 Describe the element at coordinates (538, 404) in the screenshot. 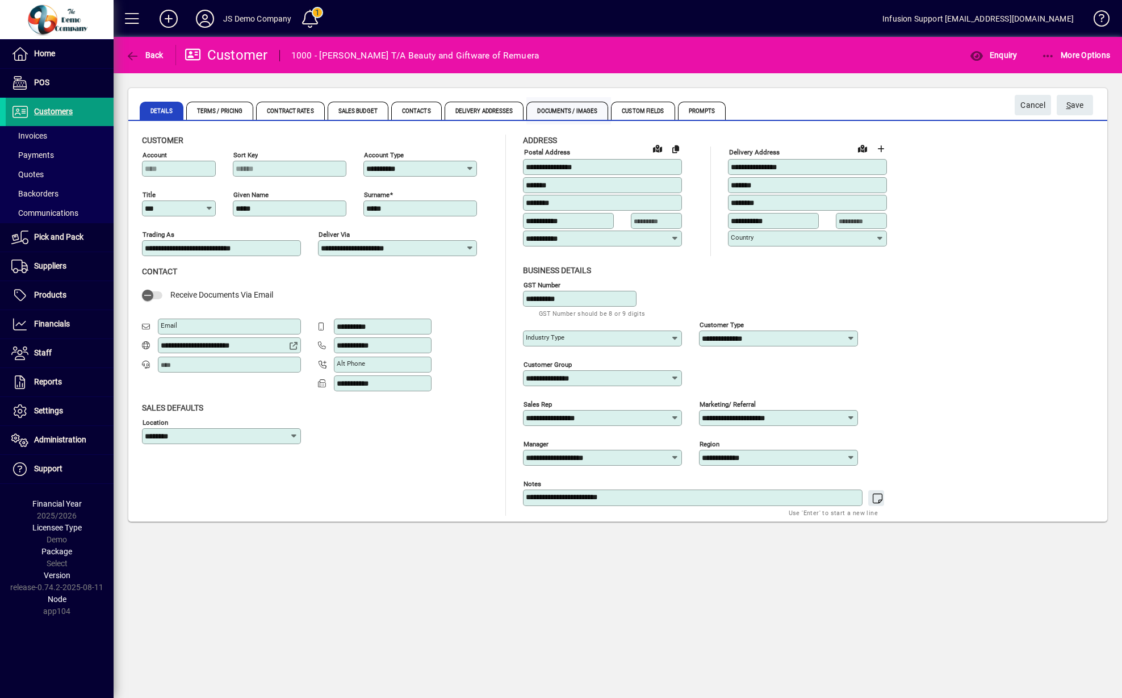

I see `mat-label: Sales rep` at that location.